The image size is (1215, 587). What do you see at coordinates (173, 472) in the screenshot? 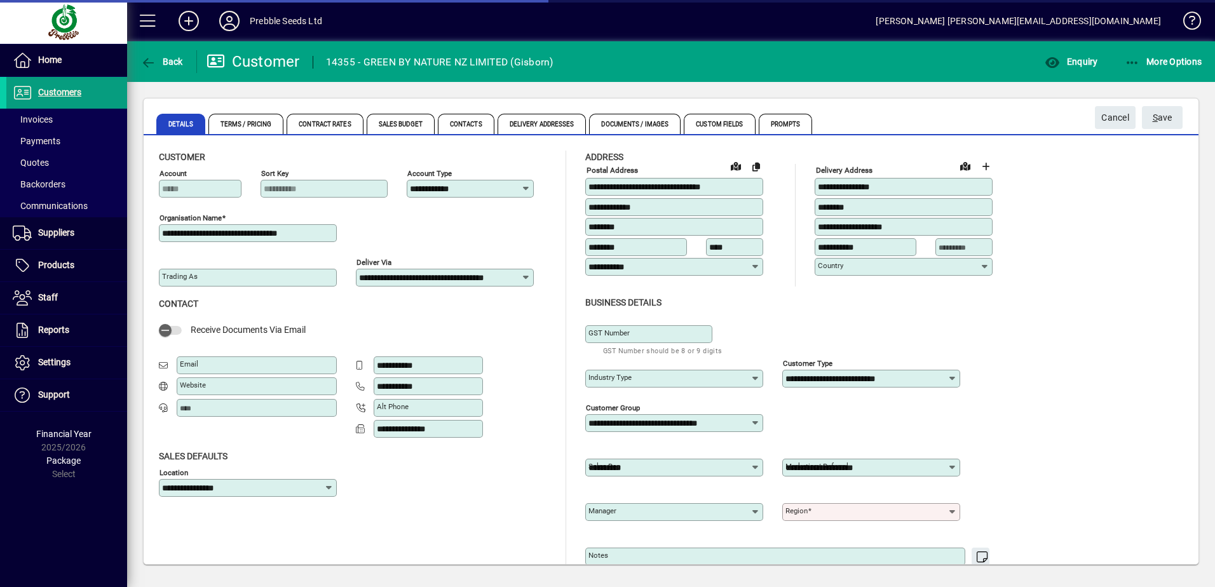
I see `mat-label: Location` at bounding box center [173, 472].